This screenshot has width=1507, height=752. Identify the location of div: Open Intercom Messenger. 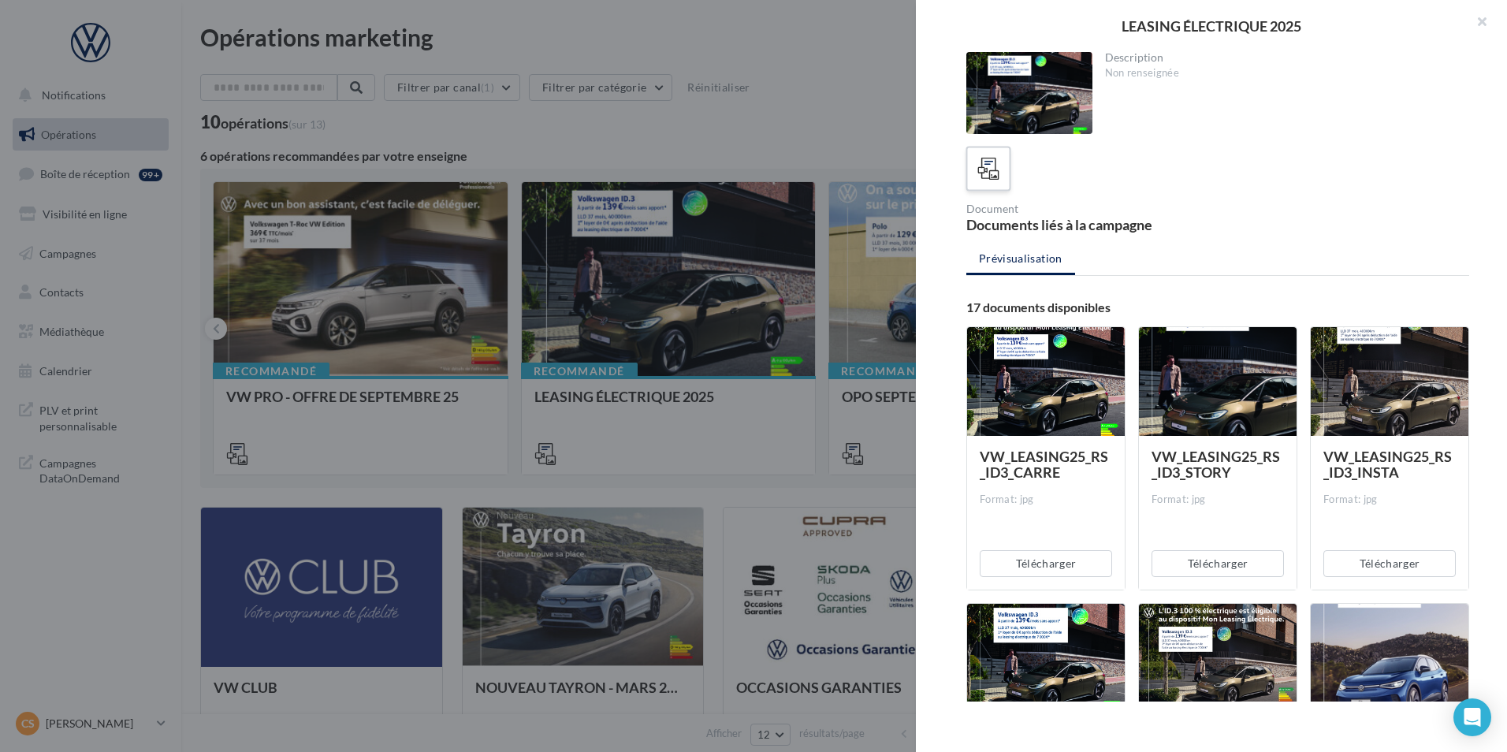
(1472, 717).